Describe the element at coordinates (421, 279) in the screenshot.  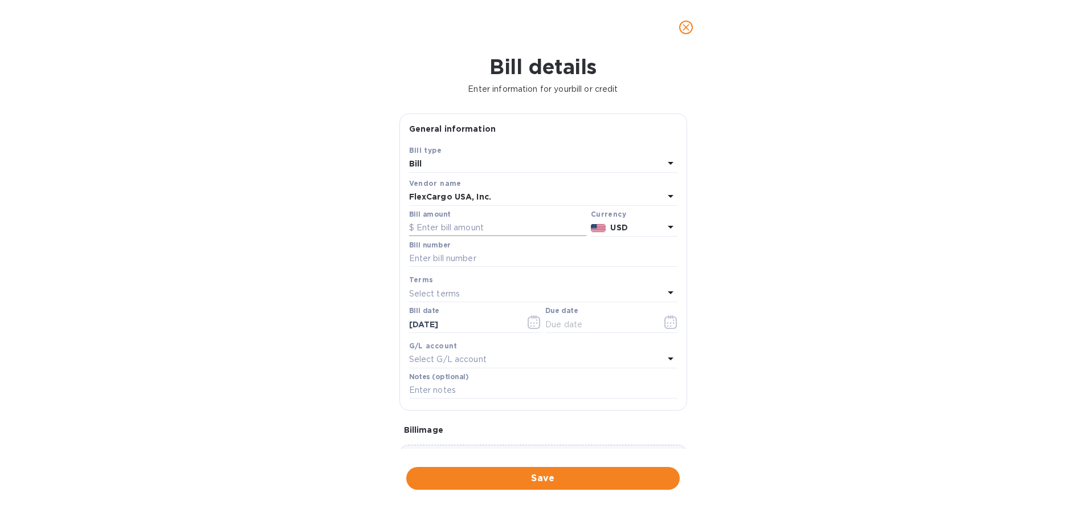
I see `b: Terms` at that location.